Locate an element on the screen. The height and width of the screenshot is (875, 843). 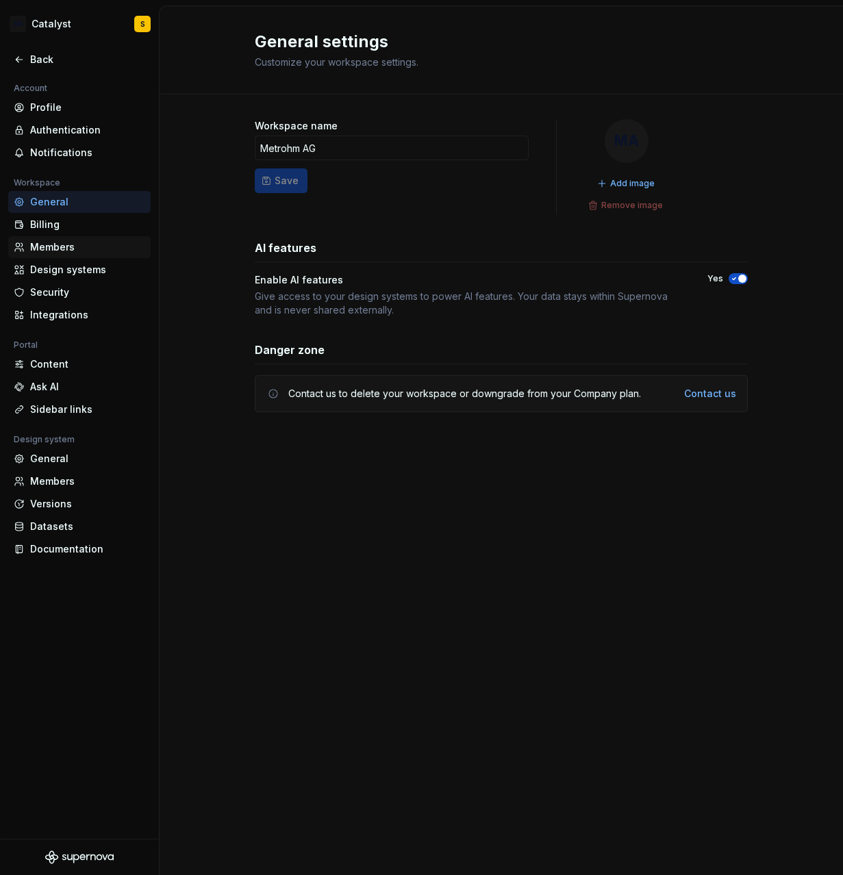
div: Contact us to delete your workspace or downgrade from your Company plan. is located at coordinates (464, 394).